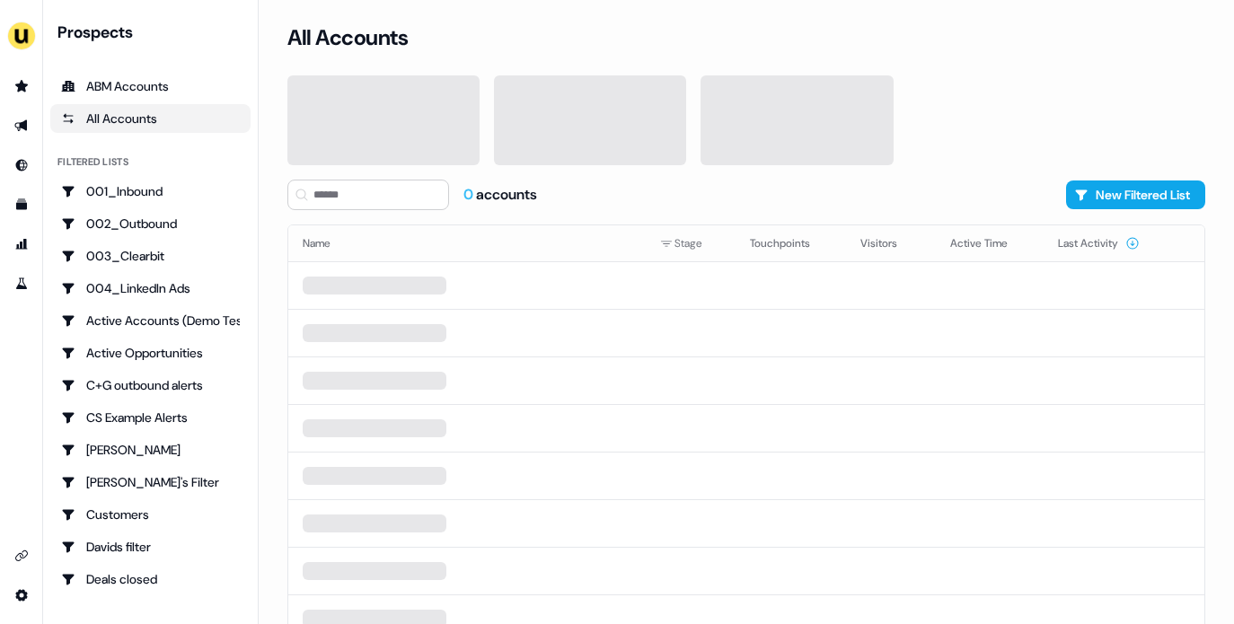 This screenshot has width=1234, height=624. Describe the element at coordinates (150, 547) in the screenshot. I see `div: Davids filter` at that location.